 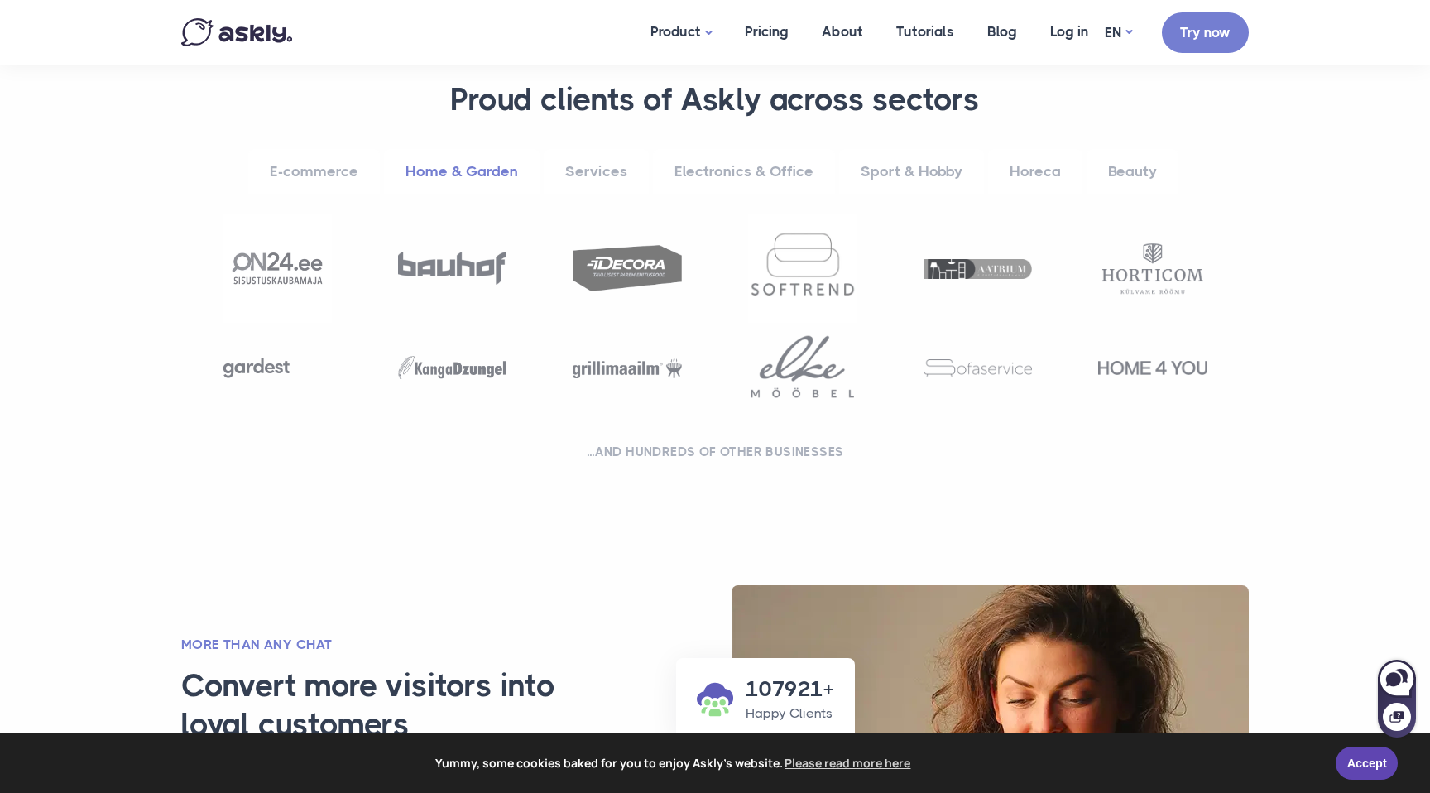 I want to click on span: Yummy, some cookies baked for you to enjoy Askly's website., so click(x=674, y=763).